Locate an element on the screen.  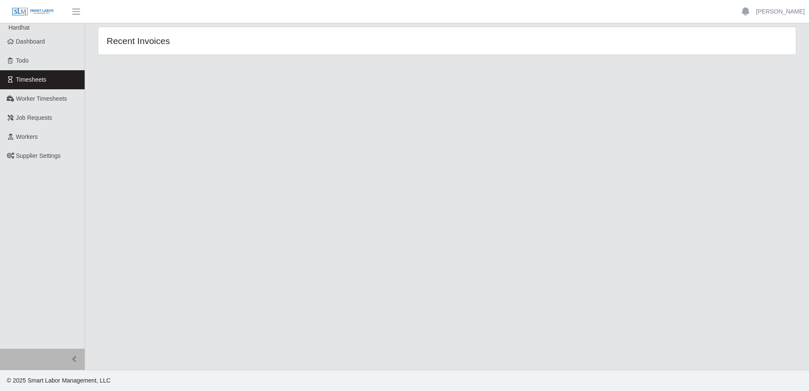
span: Timesheets is located at coordinates (31, 80).